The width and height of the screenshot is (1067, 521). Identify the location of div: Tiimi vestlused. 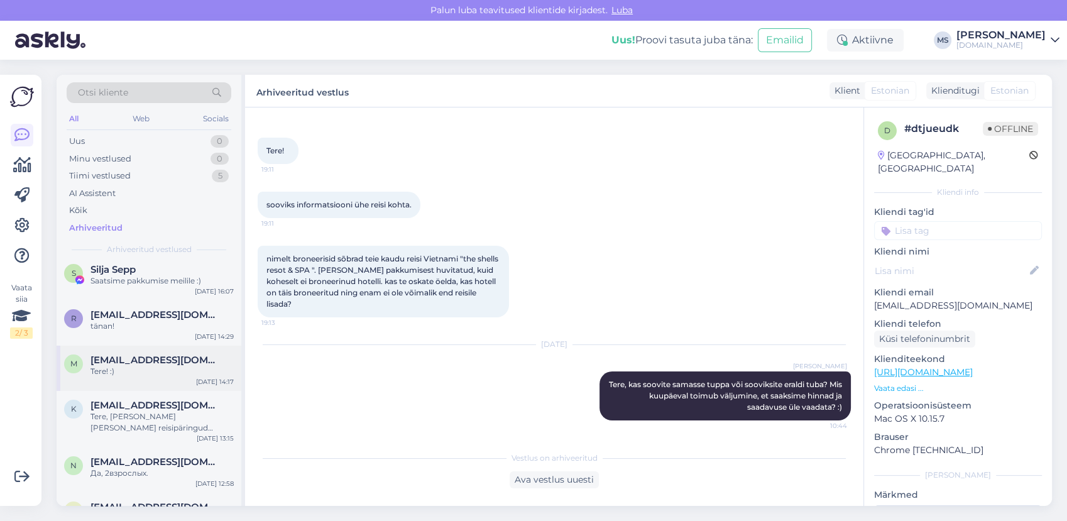
(100, 176).